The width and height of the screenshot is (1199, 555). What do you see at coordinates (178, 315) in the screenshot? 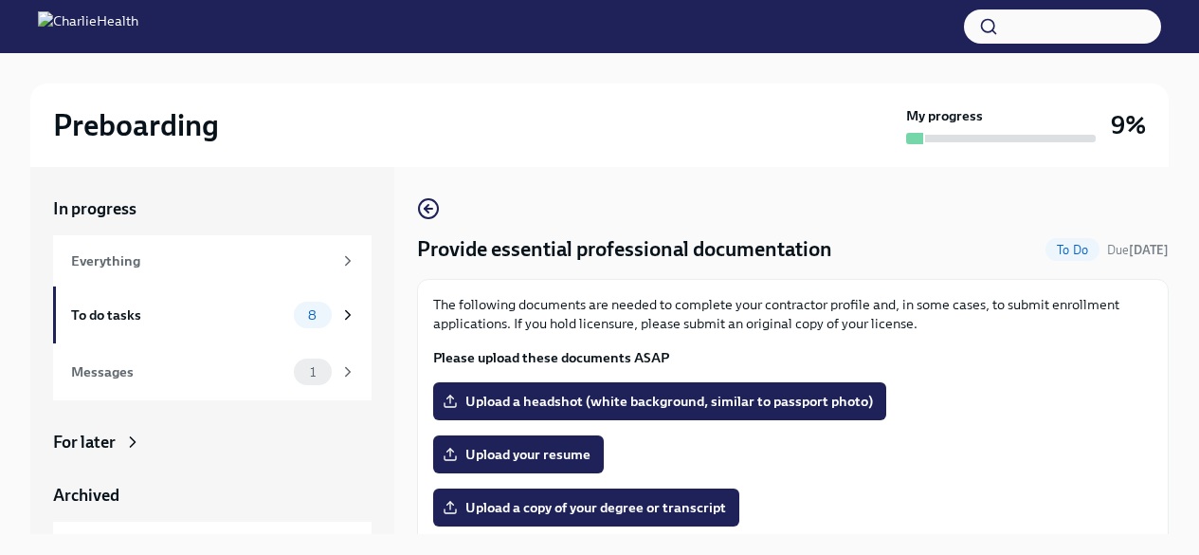
I see `div: To do tasks` at bounding box center [178, 315].